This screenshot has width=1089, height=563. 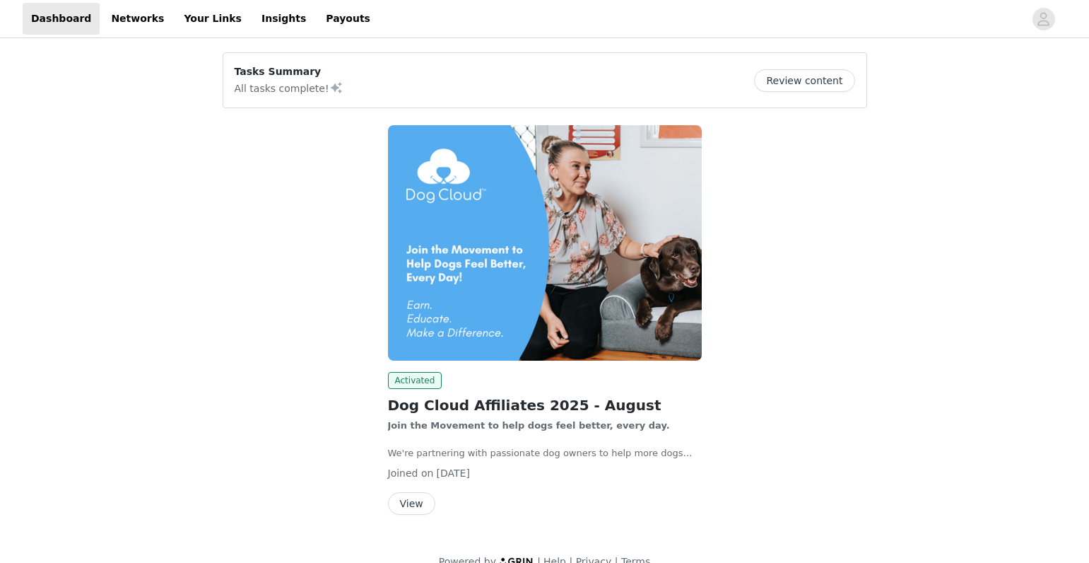 I want to click on div: avatar, so click(x=1043, y=19).